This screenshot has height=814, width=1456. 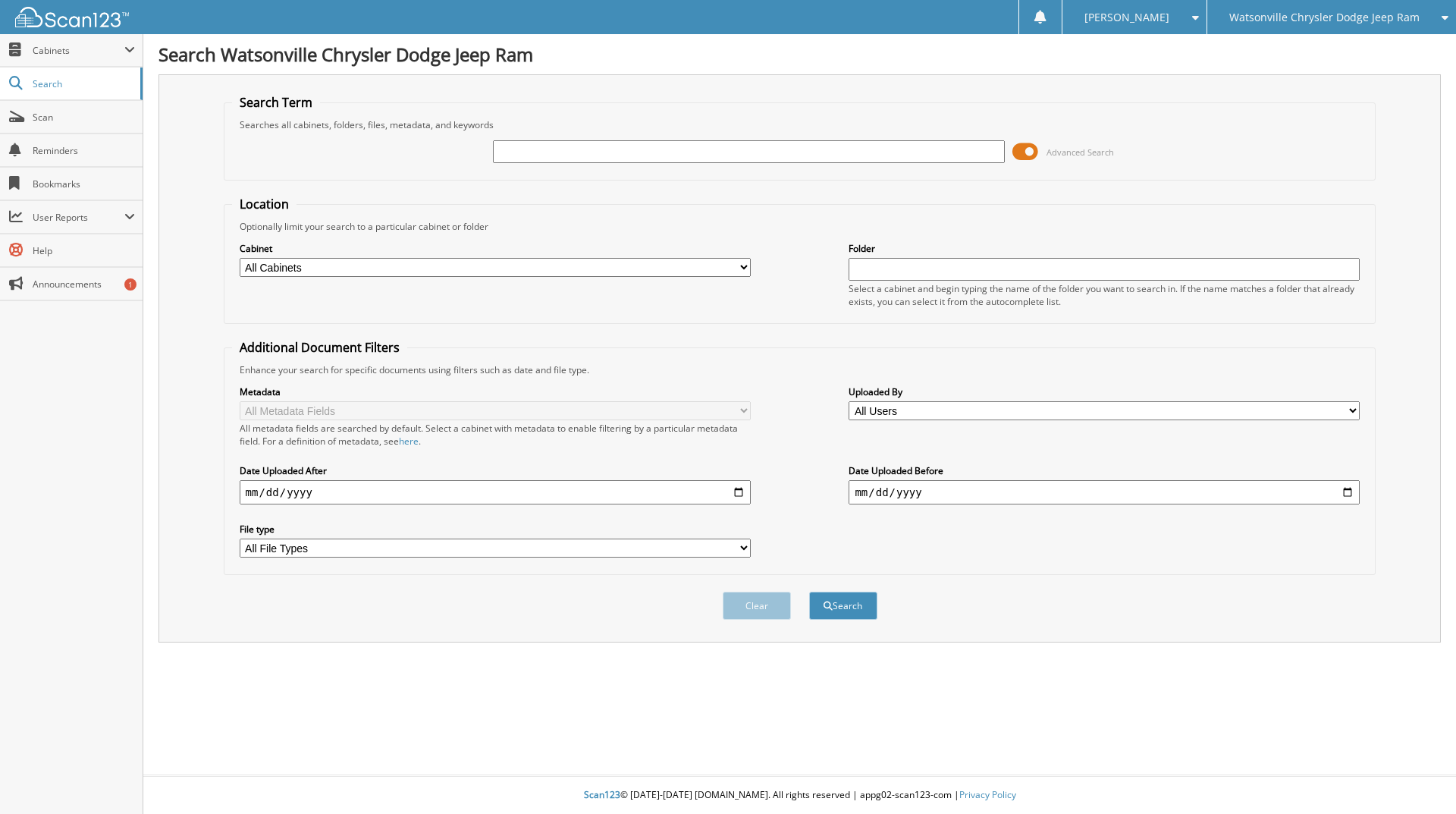 What do you see at coordinates (800, 124) in the screenshot?
I see `div: Searches all cabinets, folders, files, metadata, and keywords` at bounding box center [800, 124].